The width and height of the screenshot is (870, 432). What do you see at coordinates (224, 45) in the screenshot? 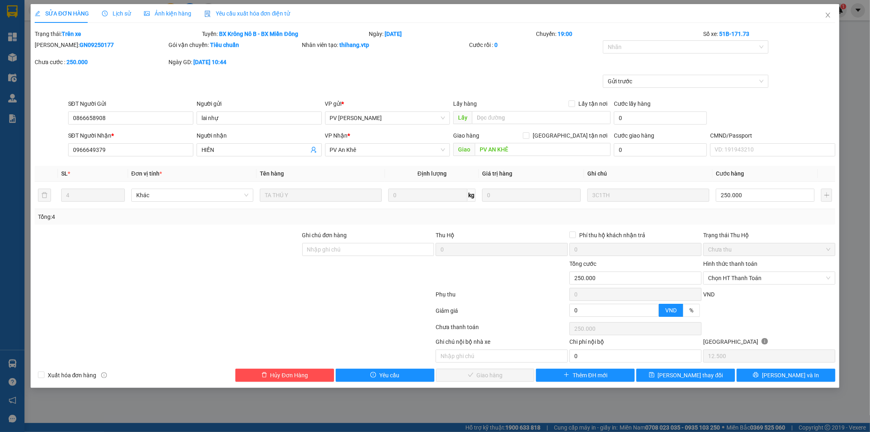
I see `b: Tiêu chuẩn` at bounding box center [224, 45].